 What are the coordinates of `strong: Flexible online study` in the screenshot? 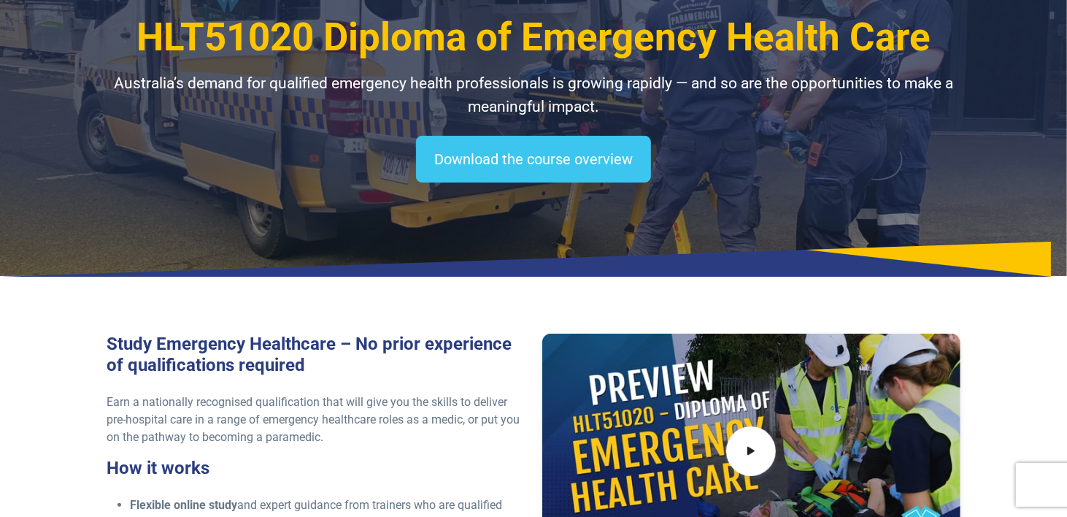 It's located at (183, 504).